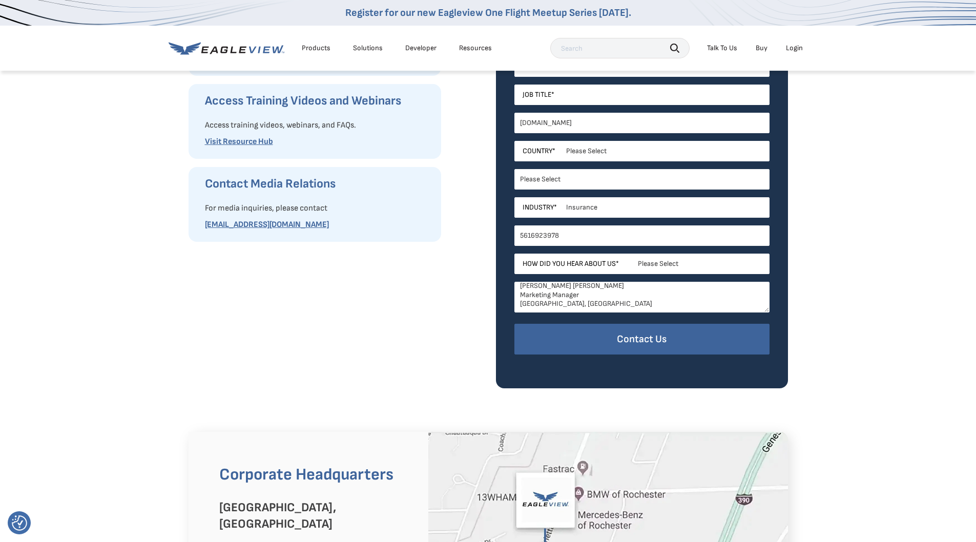 The image size is (976, 542). What do you see at coordinates (19, 523) in the screenshot?
I see `button: Consent Preferences` at bounding box center [19, 523].